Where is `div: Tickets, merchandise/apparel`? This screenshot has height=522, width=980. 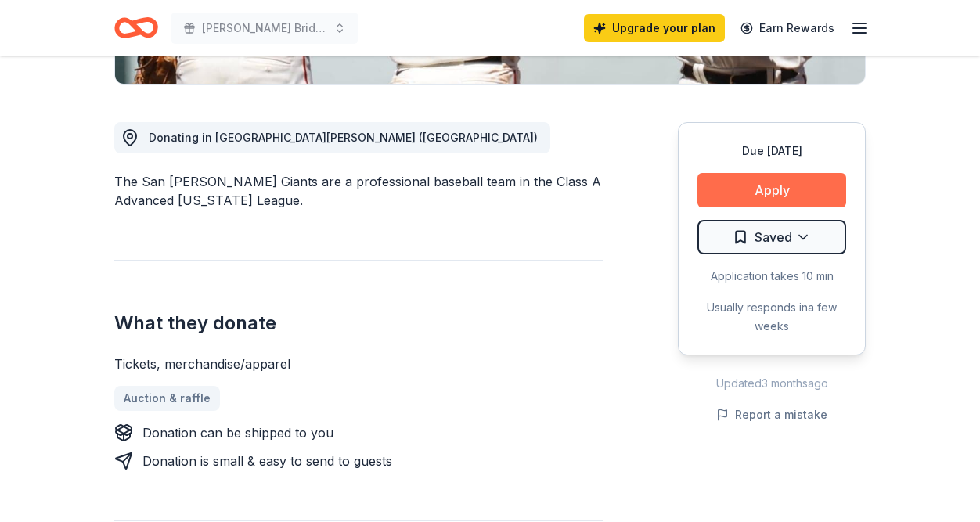
div: Tickets, merchandise/apparel is located at coordinates (359, 364).